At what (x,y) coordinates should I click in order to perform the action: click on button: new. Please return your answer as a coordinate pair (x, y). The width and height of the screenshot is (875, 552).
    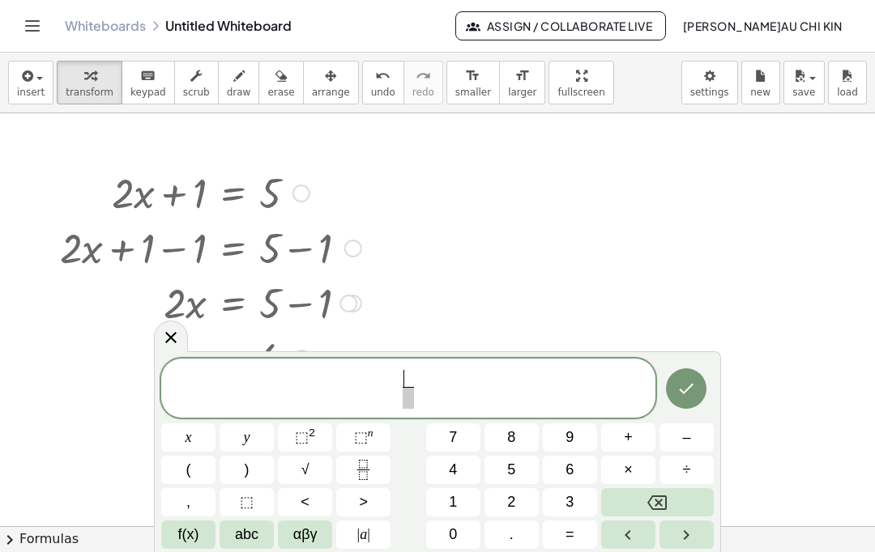
    Looking at the image, I should click on (760, 83).